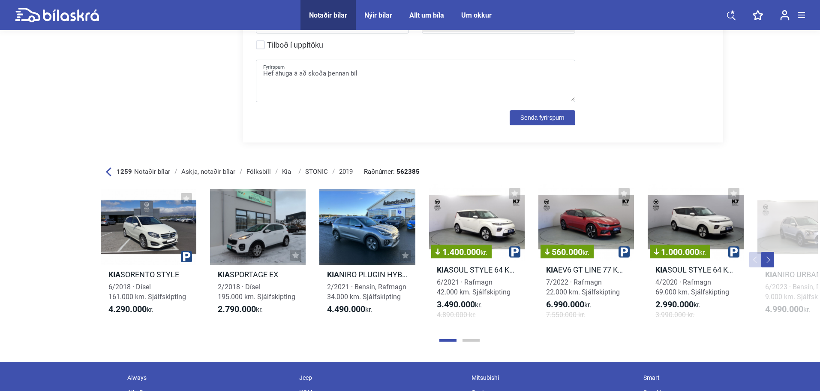  What do you see at coordinates (381, 377) in the screenshot?
I see `div: Jeep` at bounding box center [381, 377].